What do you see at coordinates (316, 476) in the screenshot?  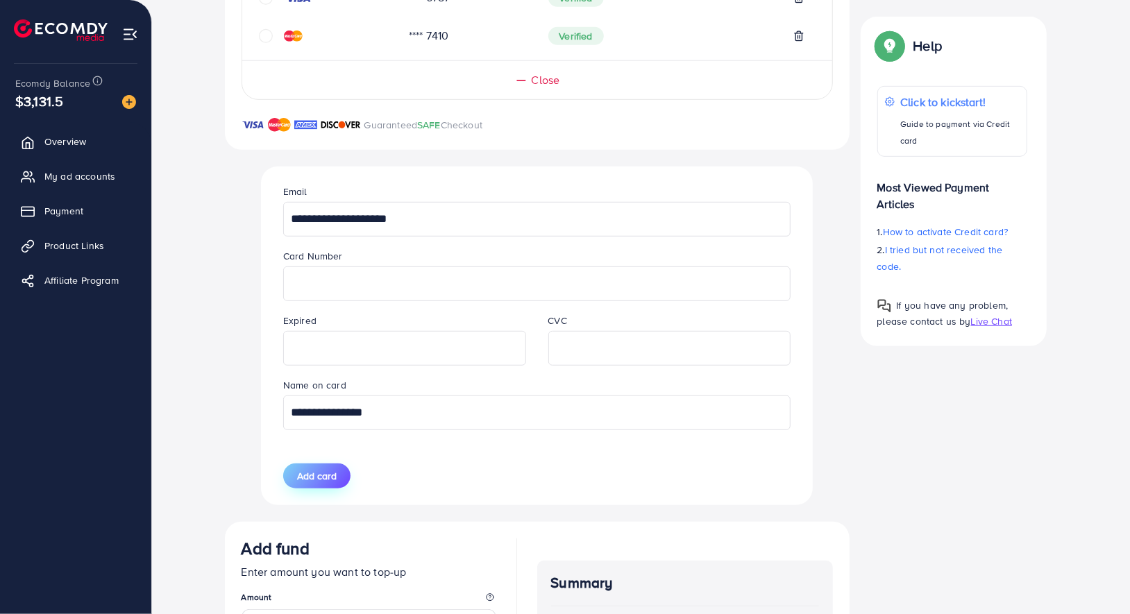 I see `button: Add card` at bounding box center [316, 476].